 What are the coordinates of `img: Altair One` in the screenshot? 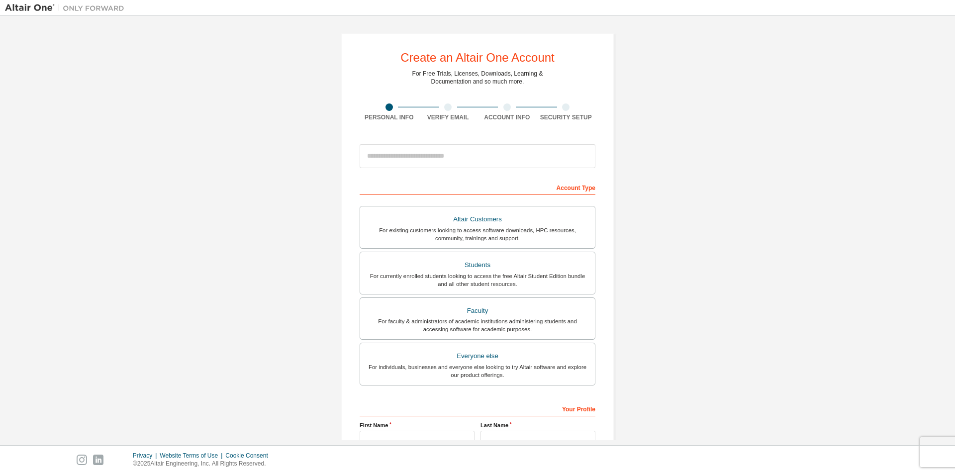 It's located at (67, 8).